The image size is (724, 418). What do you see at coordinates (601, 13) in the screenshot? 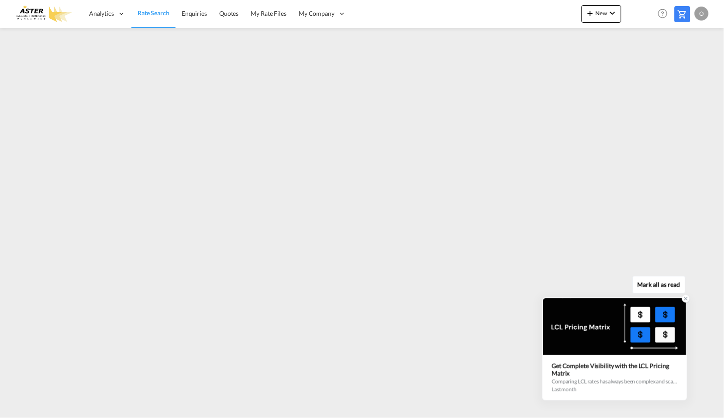
I see `span: New` at bounding box center [601, 13].